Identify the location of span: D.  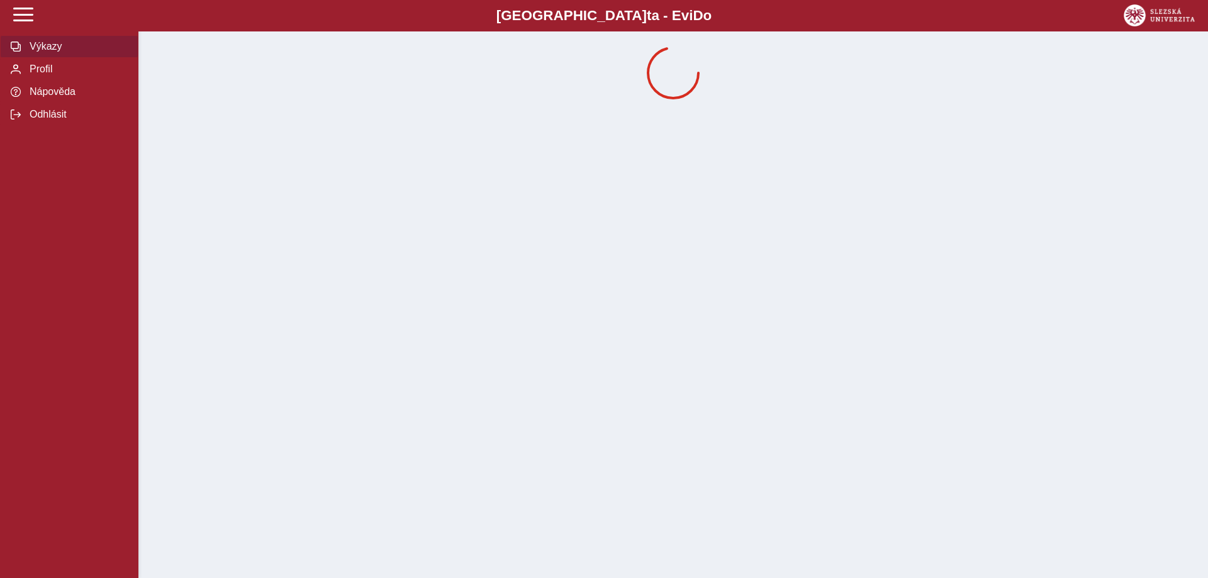
(698, 15).